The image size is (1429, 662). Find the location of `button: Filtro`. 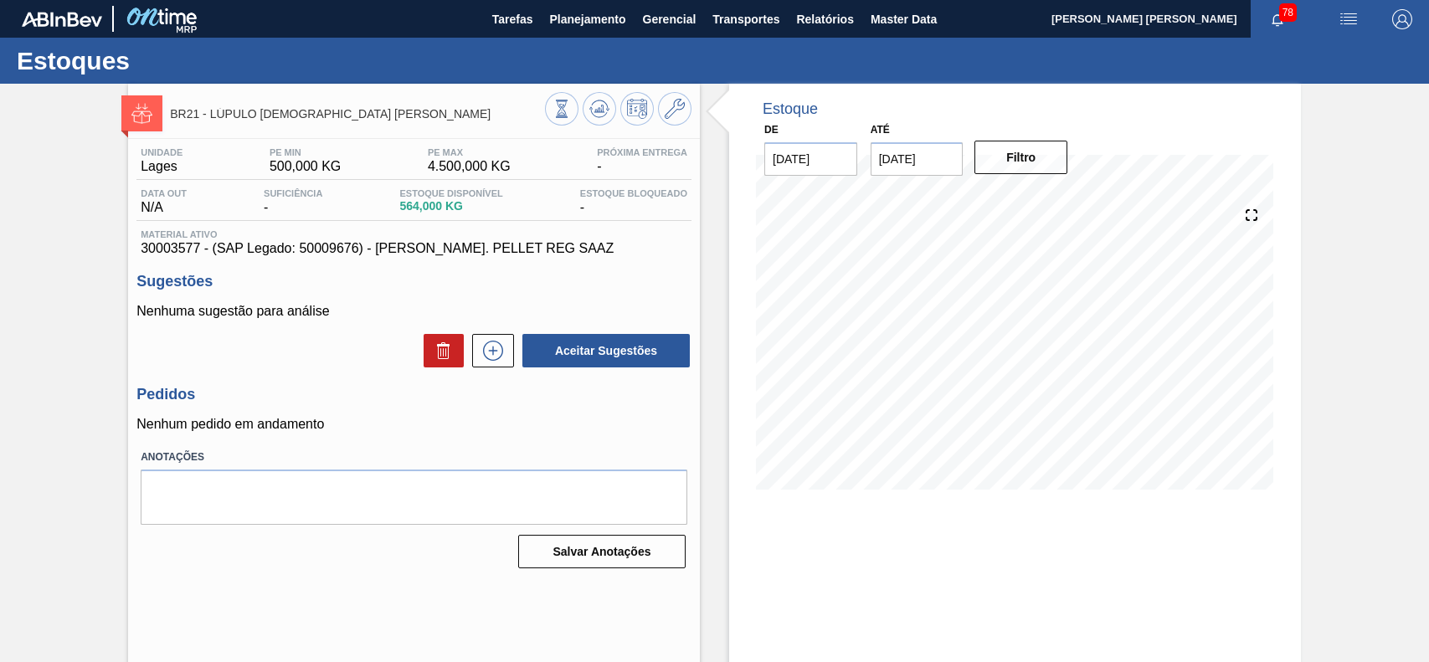

button: Filtro is located at coordinates (1020, 157).